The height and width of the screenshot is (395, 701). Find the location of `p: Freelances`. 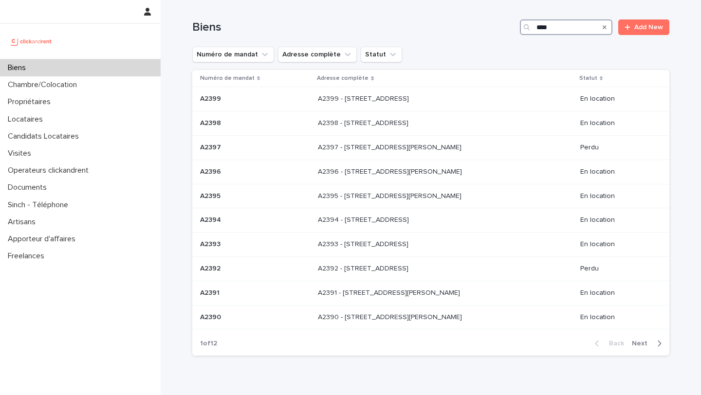

p: Freelances is located at coordinates (28, 256).